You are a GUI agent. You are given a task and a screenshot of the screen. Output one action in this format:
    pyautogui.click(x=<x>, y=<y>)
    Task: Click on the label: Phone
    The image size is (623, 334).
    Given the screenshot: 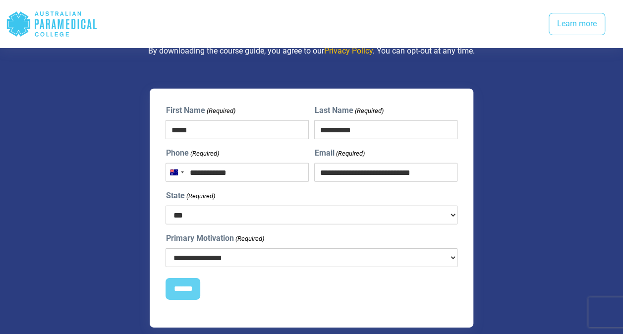 What is the action you would take?
    pyautogui.click(x=192, y=153)
    